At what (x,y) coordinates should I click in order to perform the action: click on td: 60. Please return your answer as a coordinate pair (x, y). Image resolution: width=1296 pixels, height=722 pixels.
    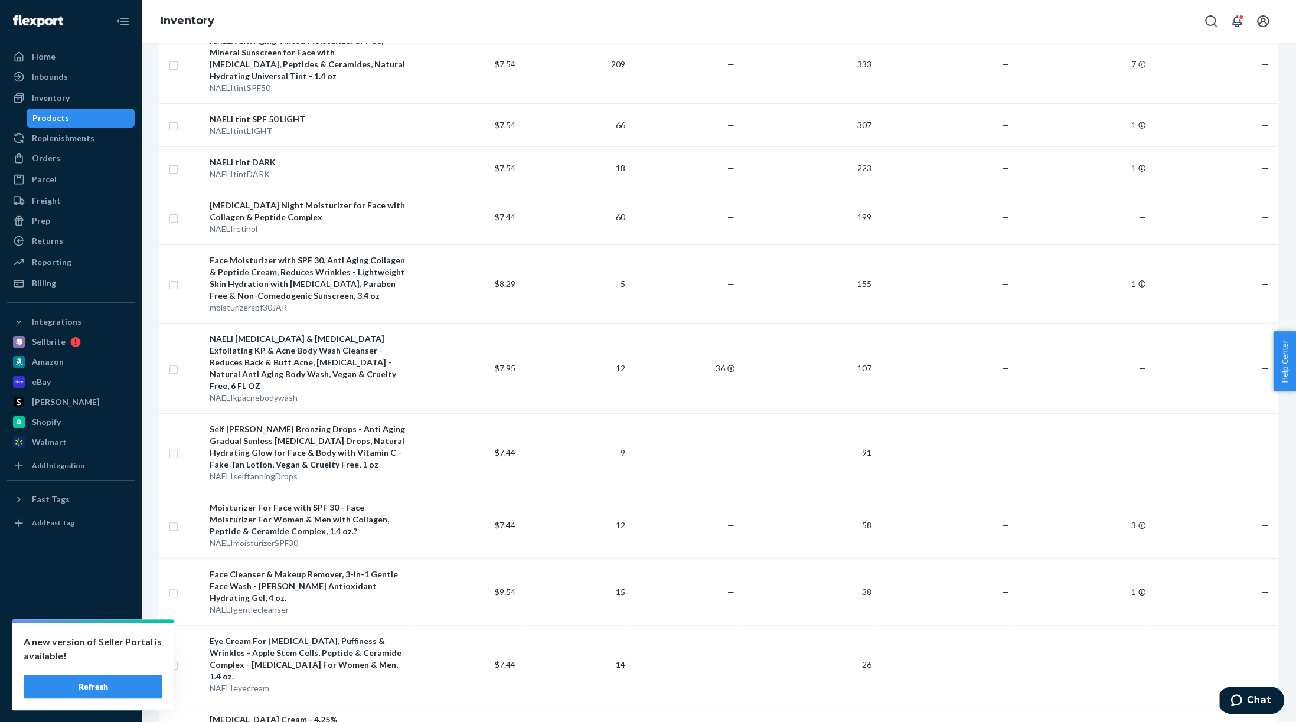
    Looking at the image, I should click on (575, 217).